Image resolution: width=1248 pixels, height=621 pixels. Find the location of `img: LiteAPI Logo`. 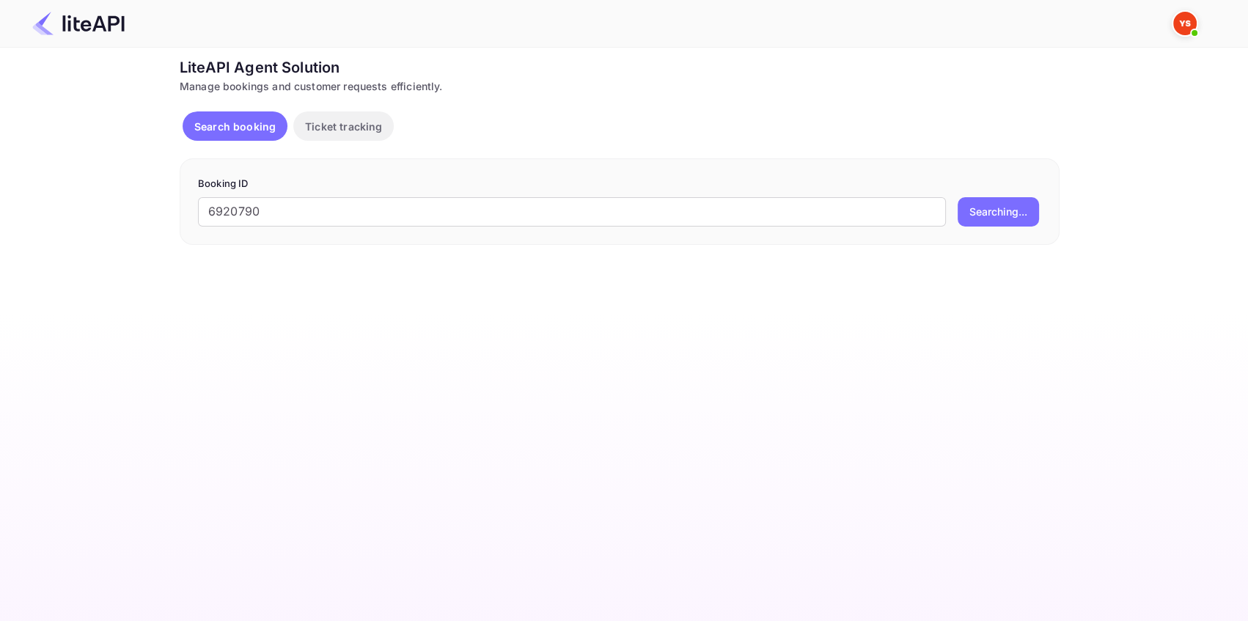

img: LiteAPI Logo is located at coordinates (78, 23).